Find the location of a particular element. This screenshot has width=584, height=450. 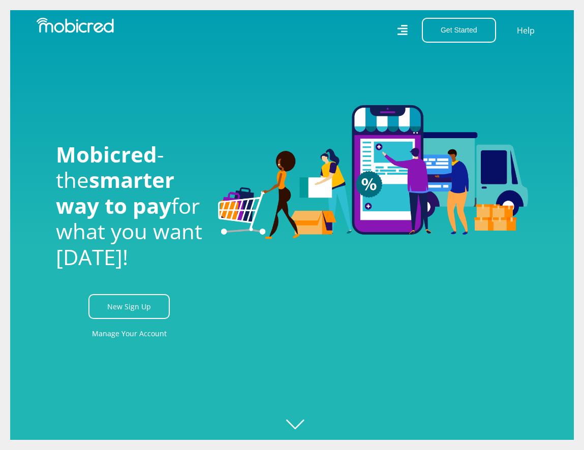

img: Mobicred is located at coordinates (75, 25).